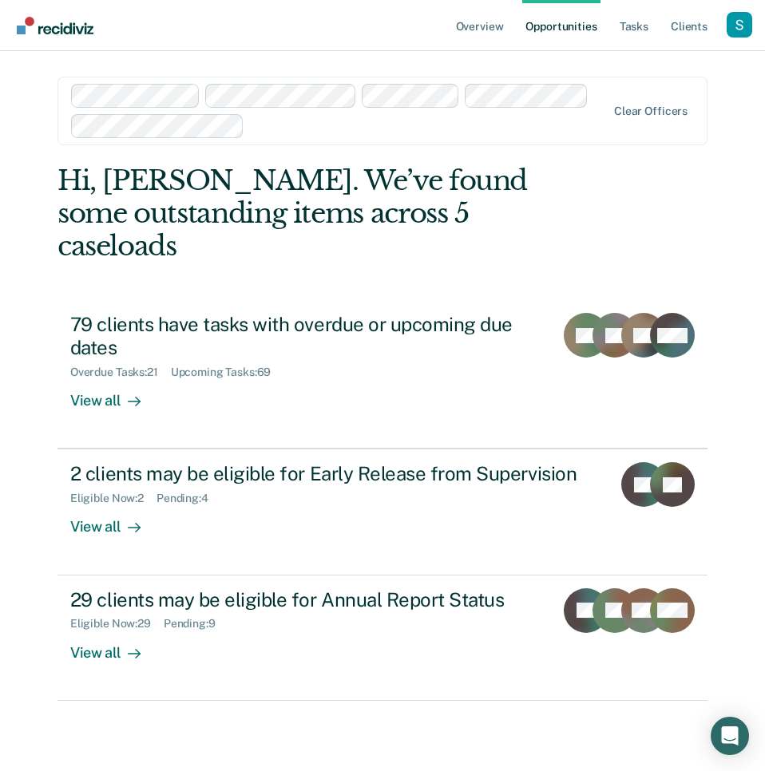 The image size is (765, 771). Describe the element at coordinates (113, 498) in the screenshot. I see `div: Eligible Now : 2` at that location.